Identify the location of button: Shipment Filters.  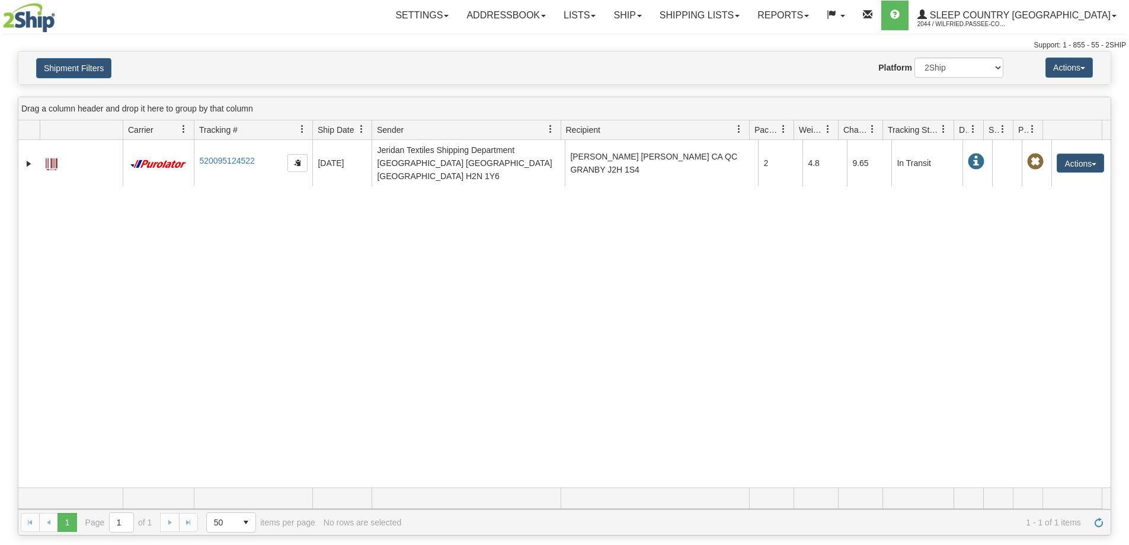
(74, 68).